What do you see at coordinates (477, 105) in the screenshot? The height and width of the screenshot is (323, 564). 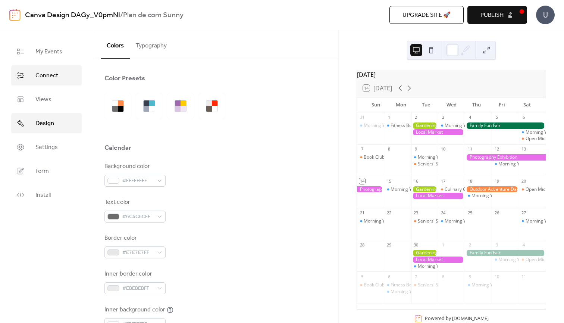 I see `div: Thu` at bounding box center [477, 105].